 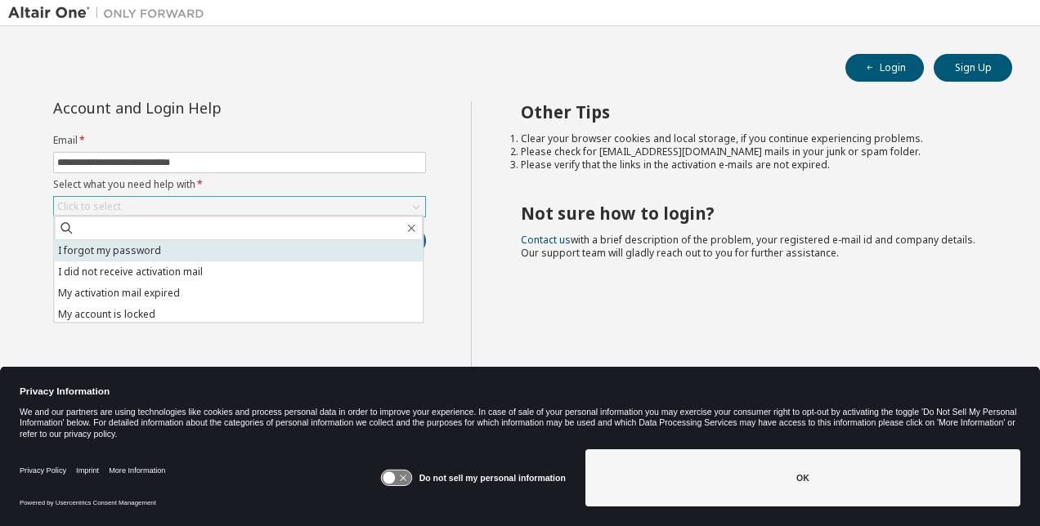 I want to click on li: Clear your browser cookies and local storage, if you continue experiencing problems., so click(x=752, y=139).